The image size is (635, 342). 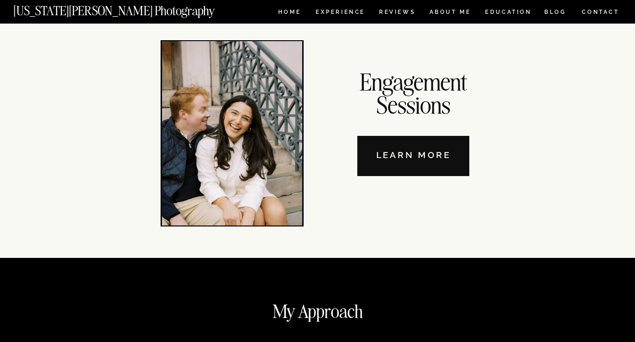 I want to click on nav: ABOUT ME, so click(x=450, y=13).